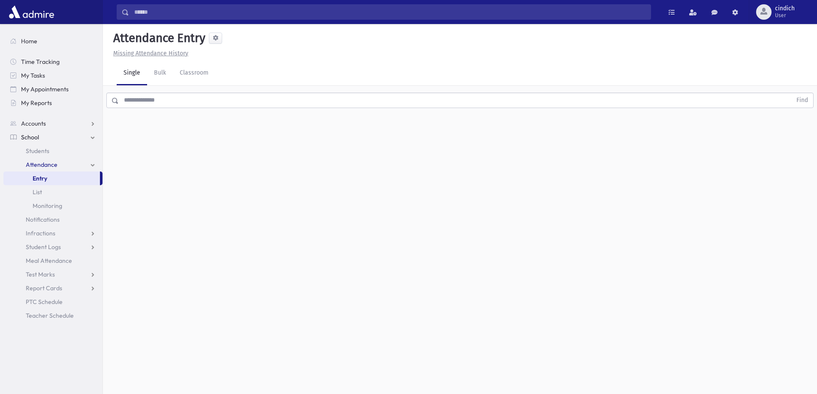 Image resolution: width=817 pixels, height=394 pixels. Describe the element at coordinates (51, 178) in the screenshot. I see `a: Entry` at that location.